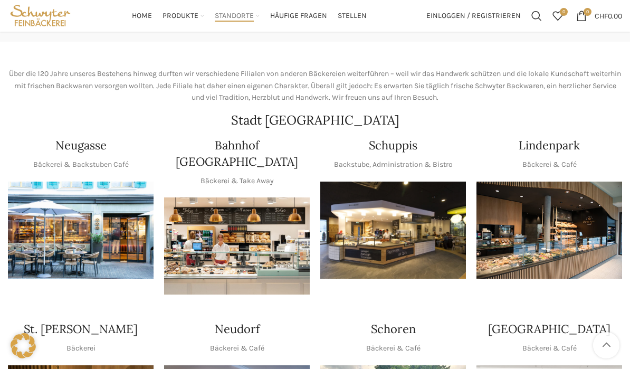  What do you see at coordinates (393, 230) in the screenshot?
I see `img: 150130-Schwyter-013` at bounding box center [393, 230].